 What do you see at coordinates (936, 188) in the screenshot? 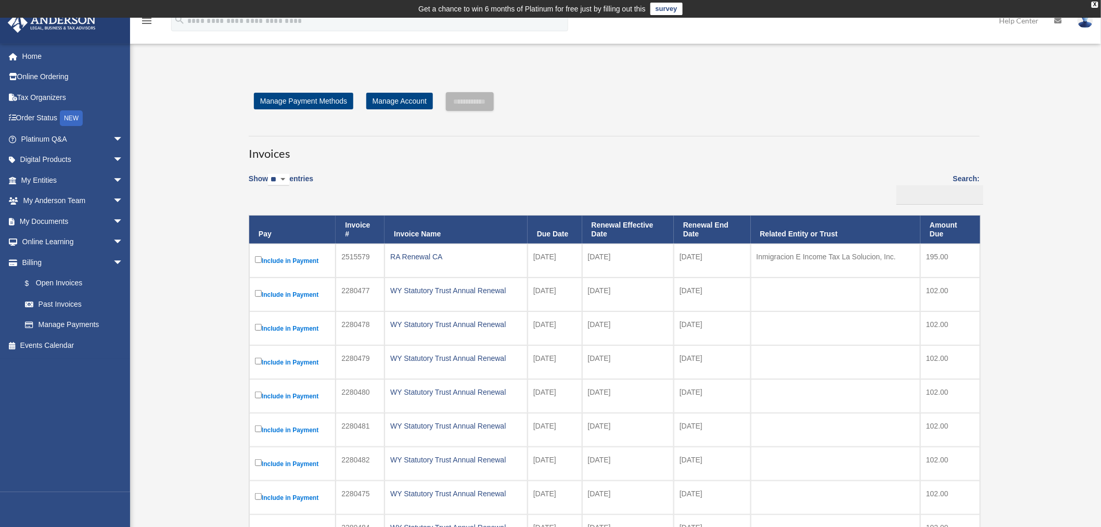
I see `label: Search:` at bounding box center [936, 188].